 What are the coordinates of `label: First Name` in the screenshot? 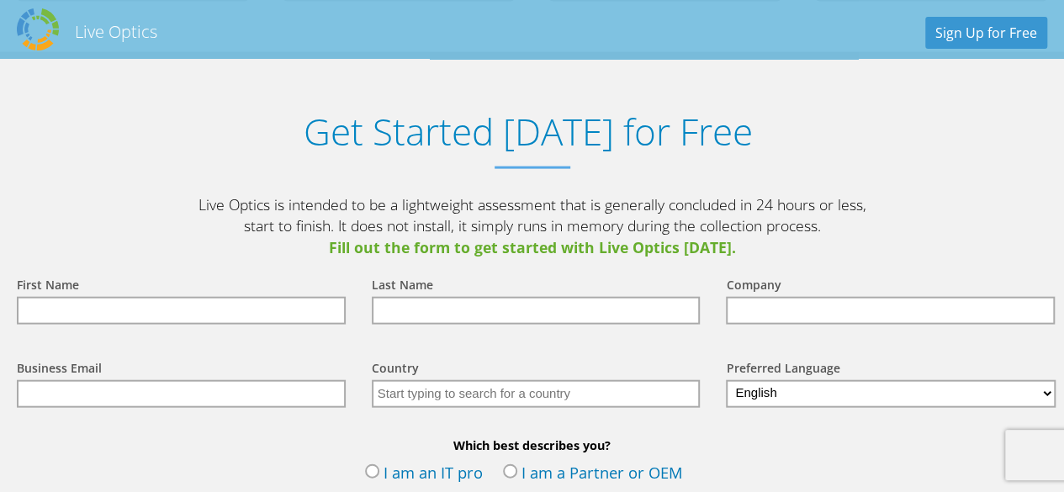 It's located at (48, 287).